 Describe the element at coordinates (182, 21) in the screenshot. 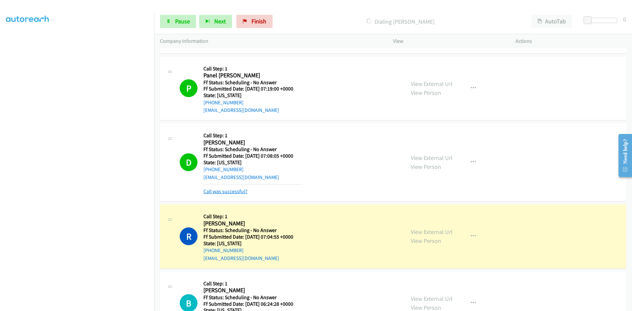

I see `span: Pause` at that location.